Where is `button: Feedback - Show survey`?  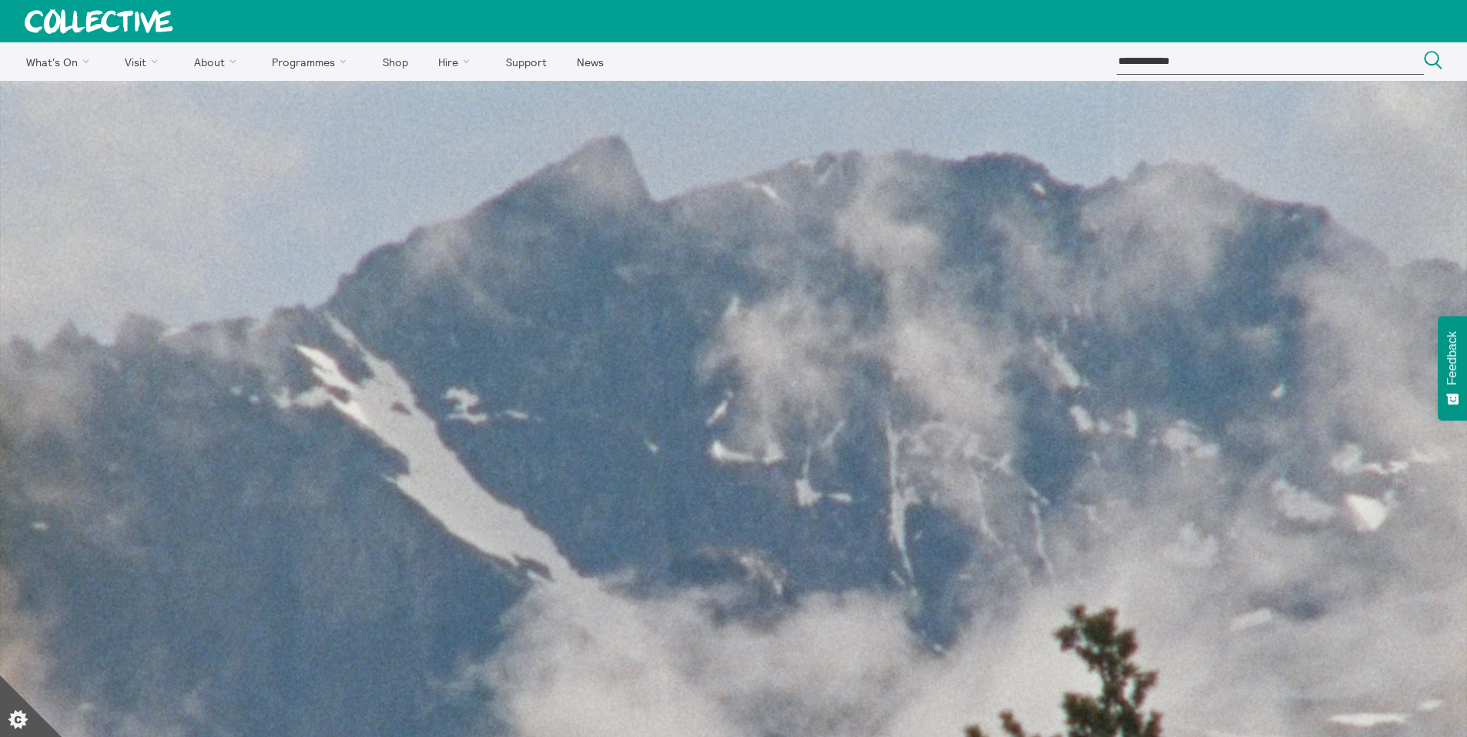 button: Feedback - Show survey is located at coordinates (1453, 368).